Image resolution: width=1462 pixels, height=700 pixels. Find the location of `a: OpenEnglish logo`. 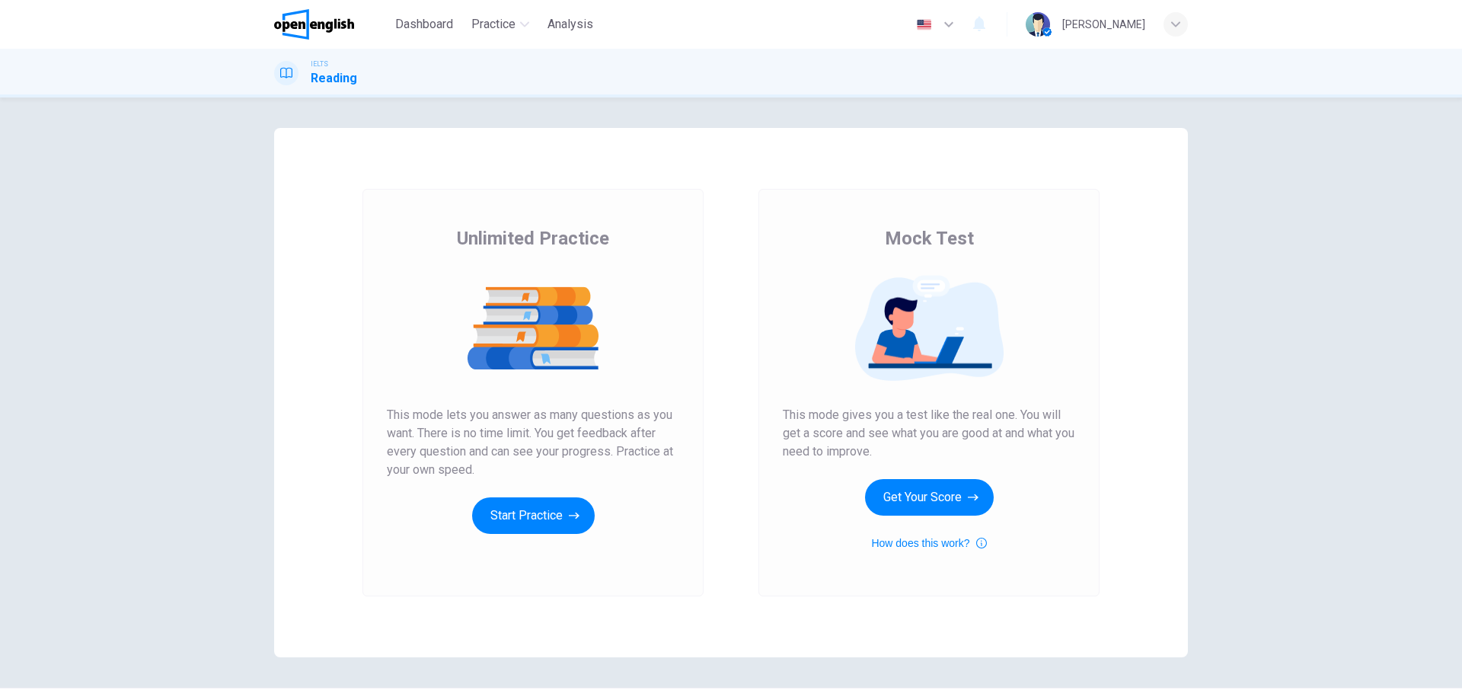

a: OpenEnglish logo is located at coordinates (331, 24).